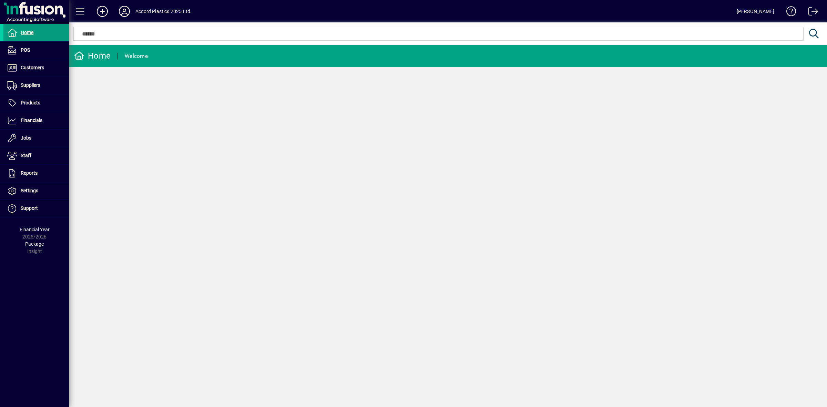 The image size is (827, 407). Describe the element at coordinates (36, 68) in the screenshot. I see `a: Customers` at that location.